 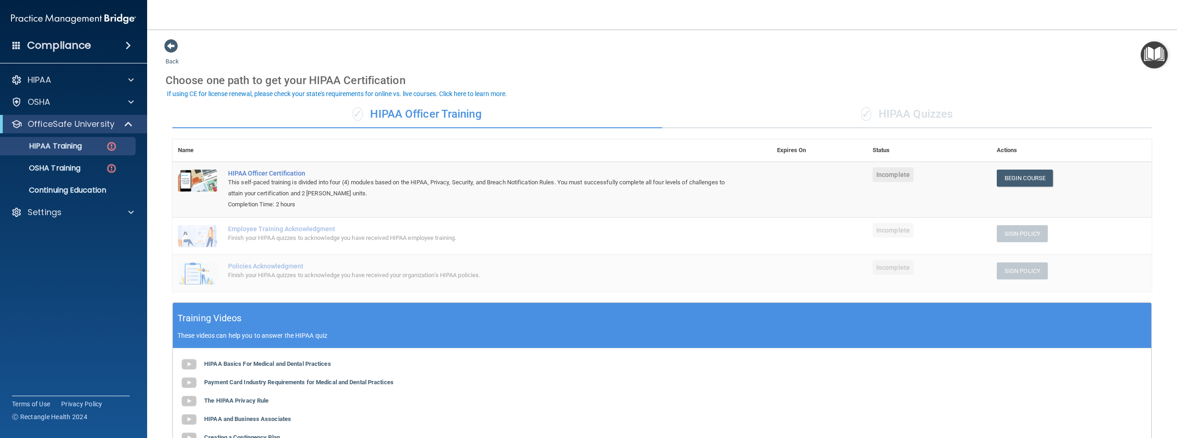 What do you see at coordinates (31, 404) in the screenshot?
I see `a: Terms of Use` at bounding box center [31, 404].